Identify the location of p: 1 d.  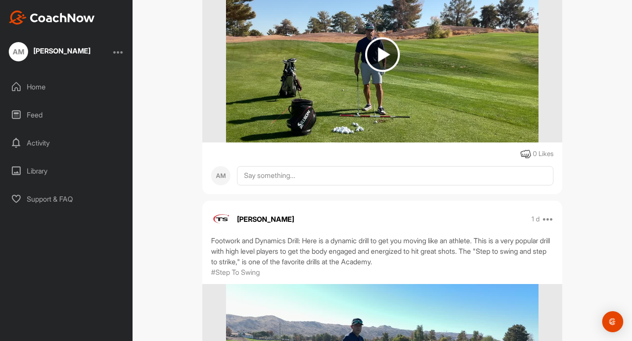
(535, 219).